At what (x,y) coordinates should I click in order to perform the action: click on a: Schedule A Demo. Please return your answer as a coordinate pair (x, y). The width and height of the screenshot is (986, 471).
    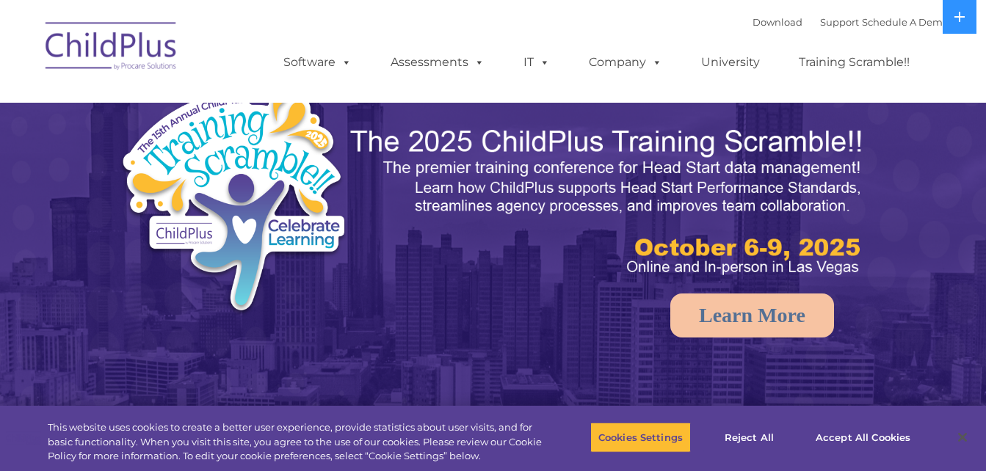
    Looking at the image, I should click on (906, 22).